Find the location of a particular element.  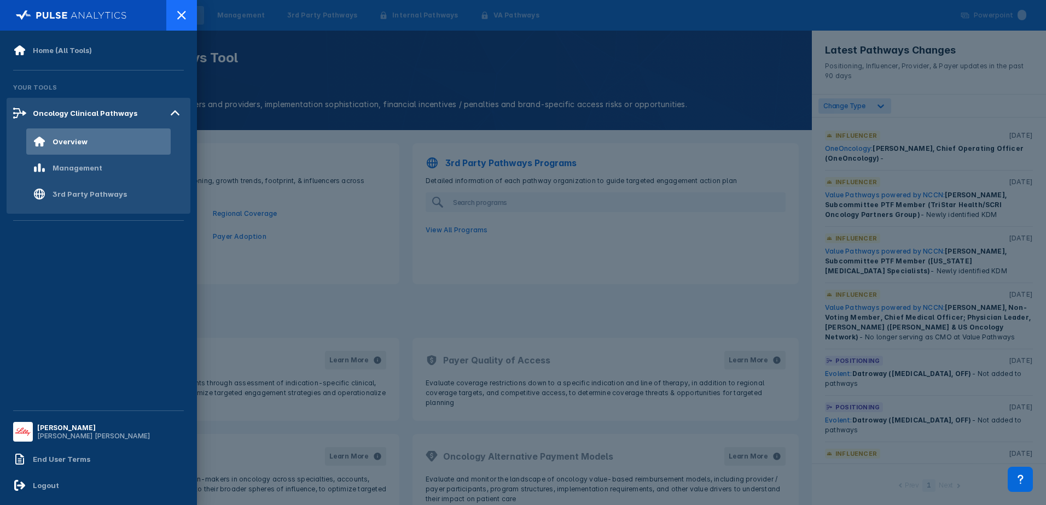

div: Your Tools is located at coordinates (98, 88).